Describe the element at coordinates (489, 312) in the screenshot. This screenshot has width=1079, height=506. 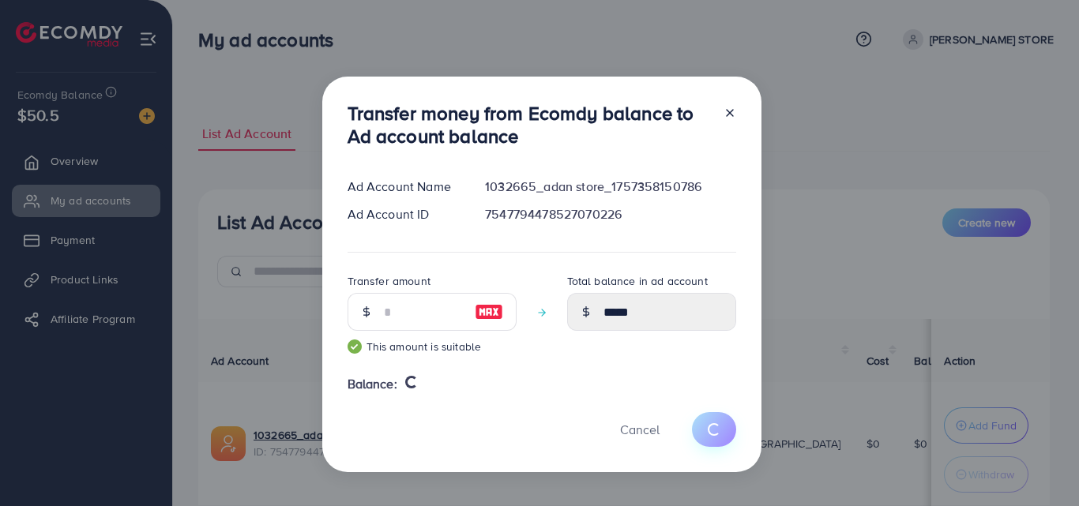
I see `img: image` at that location.